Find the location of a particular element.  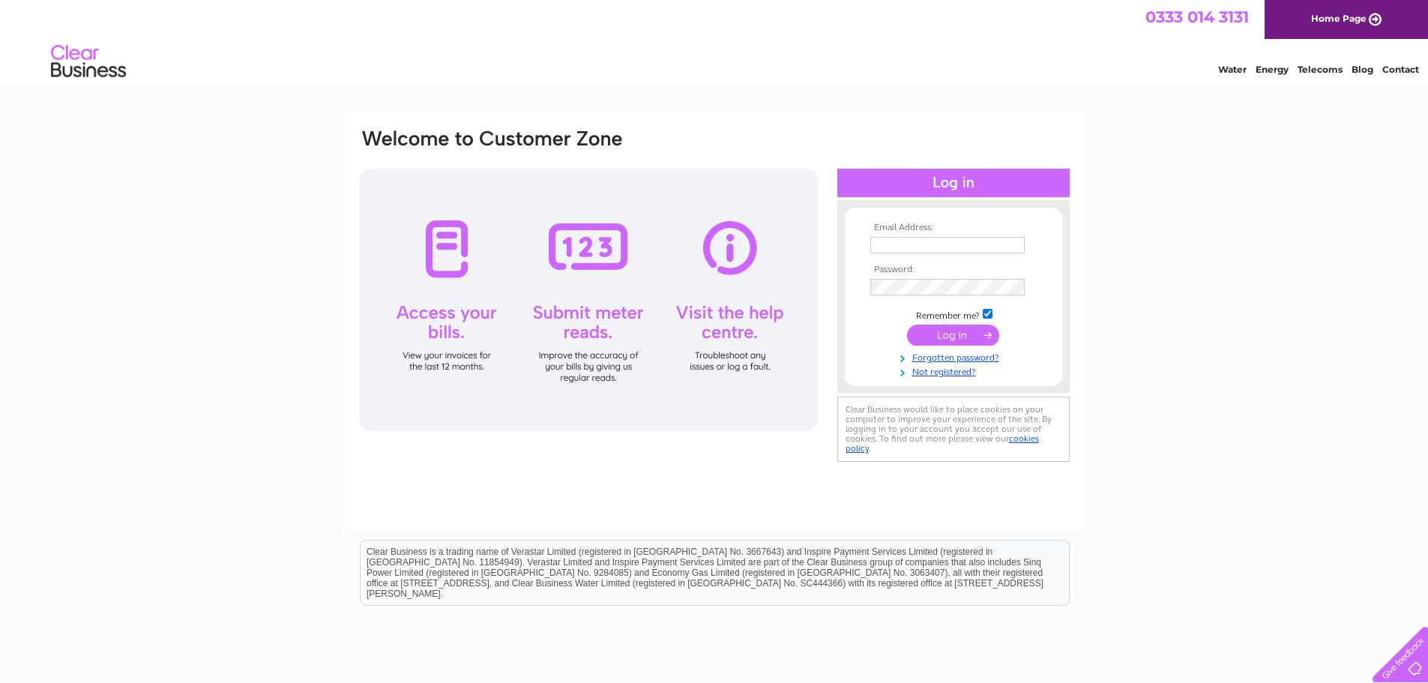

a: Blog is located at coordinates (1362, 69).